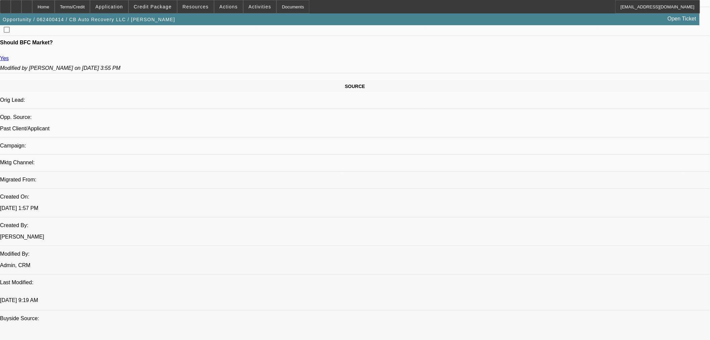 This screenshot has height=340, width=710. I want to click on span: Activities, so click(260, 7).